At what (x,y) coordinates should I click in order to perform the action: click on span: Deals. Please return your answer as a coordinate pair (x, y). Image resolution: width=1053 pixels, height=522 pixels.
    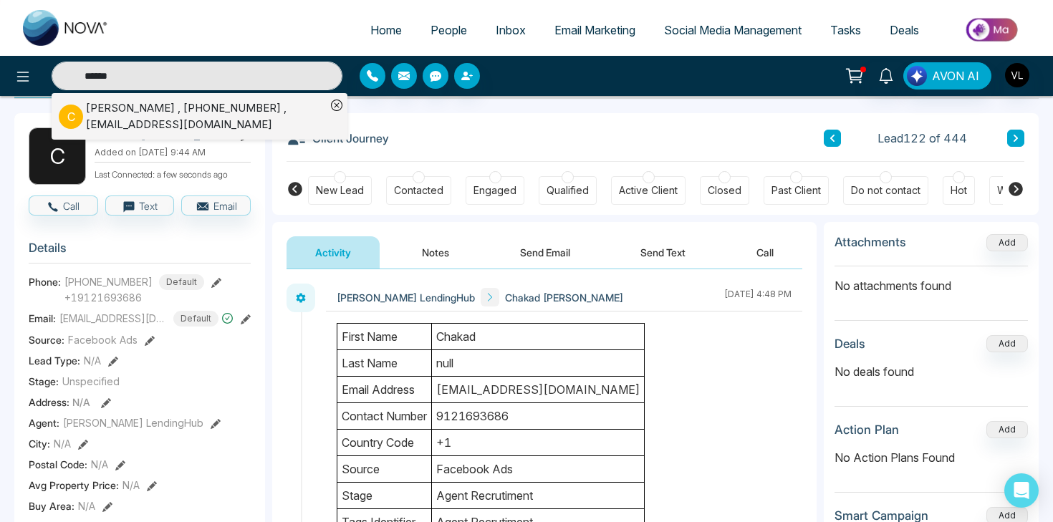
    Looking at the image, I should click on (904, 30).